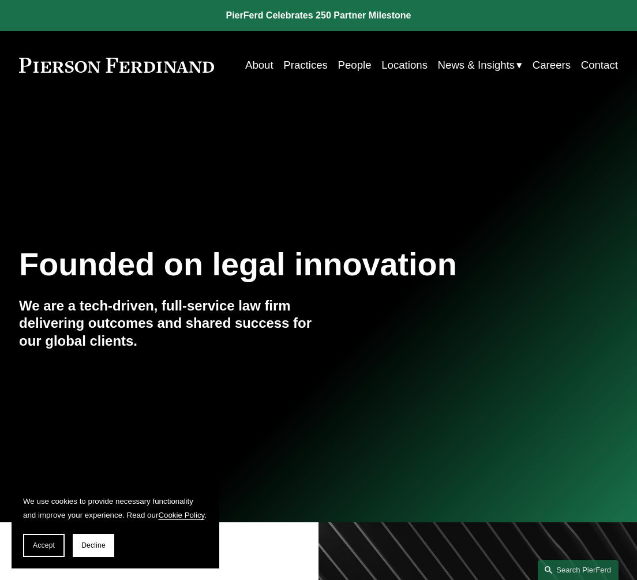  I want to click on button: Decline, so click(93, 545).